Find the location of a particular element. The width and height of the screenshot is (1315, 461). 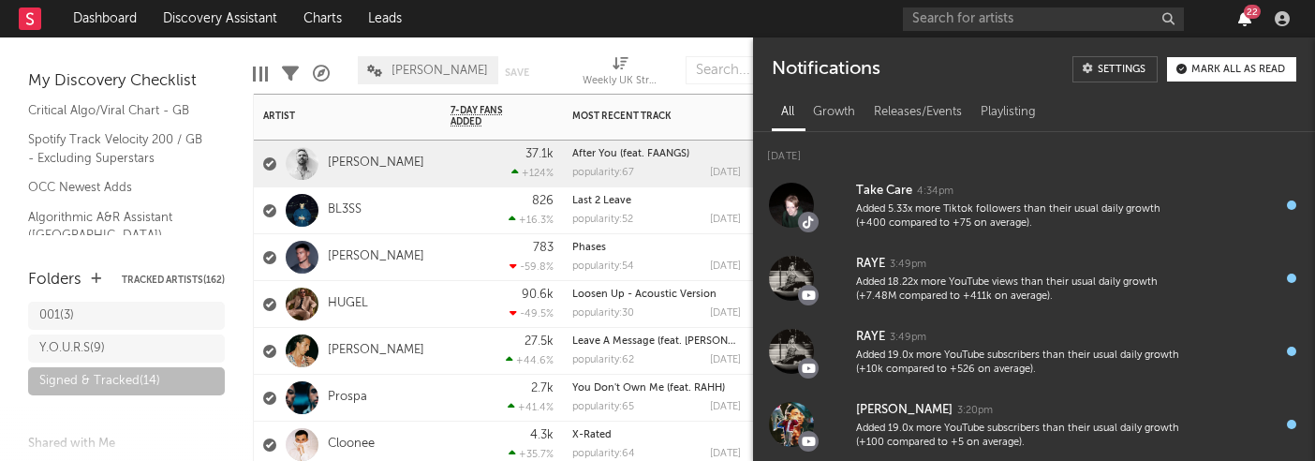

a: You Don't Own Me (feat. RAHH) is located at coordinates (648, 388).